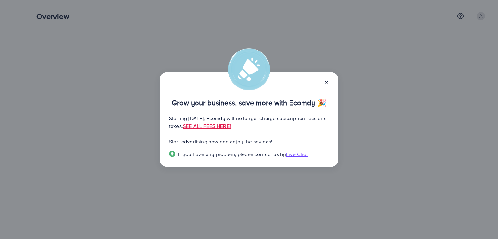 This screenshot has height=239, width=498. Describe the element at coordinates (249, 142) in the screenshot. I see `p: Start advertising now and enjoy the savings!` at that location.